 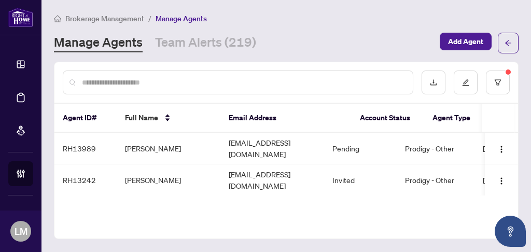 What do you see at coordinates (466, 41) in the screenshot?
I see `button: Add Agent` at bounding box center [466, 41].